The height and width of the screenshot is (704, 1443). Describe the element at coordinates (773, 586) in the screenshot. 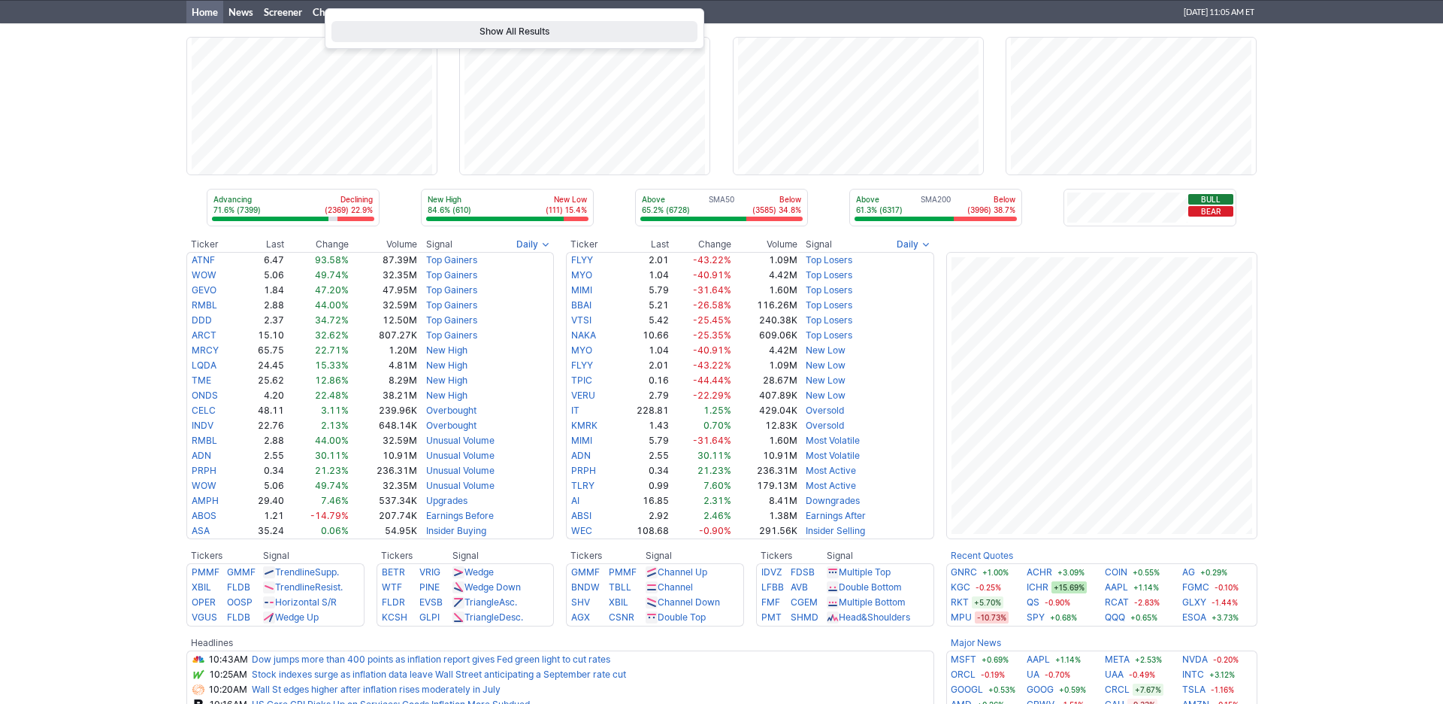

I see `a: LFBB` at that location.